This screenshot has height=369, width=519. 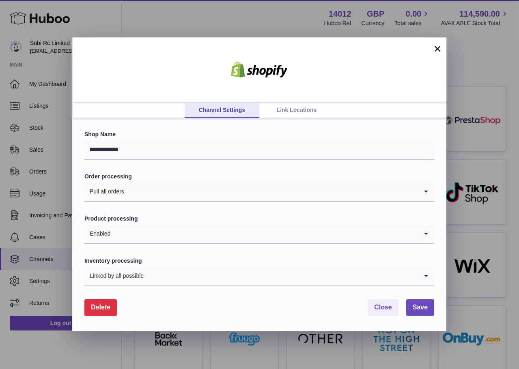 I want to click on span: Linked by all possible, so click(x=114, y=276).